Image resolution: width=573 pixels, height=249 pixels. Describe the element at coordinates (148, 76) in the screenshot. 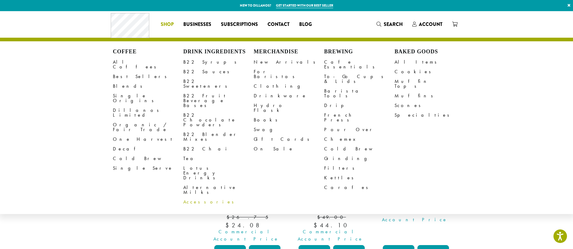

I see `a: Best Sellers` at that location.